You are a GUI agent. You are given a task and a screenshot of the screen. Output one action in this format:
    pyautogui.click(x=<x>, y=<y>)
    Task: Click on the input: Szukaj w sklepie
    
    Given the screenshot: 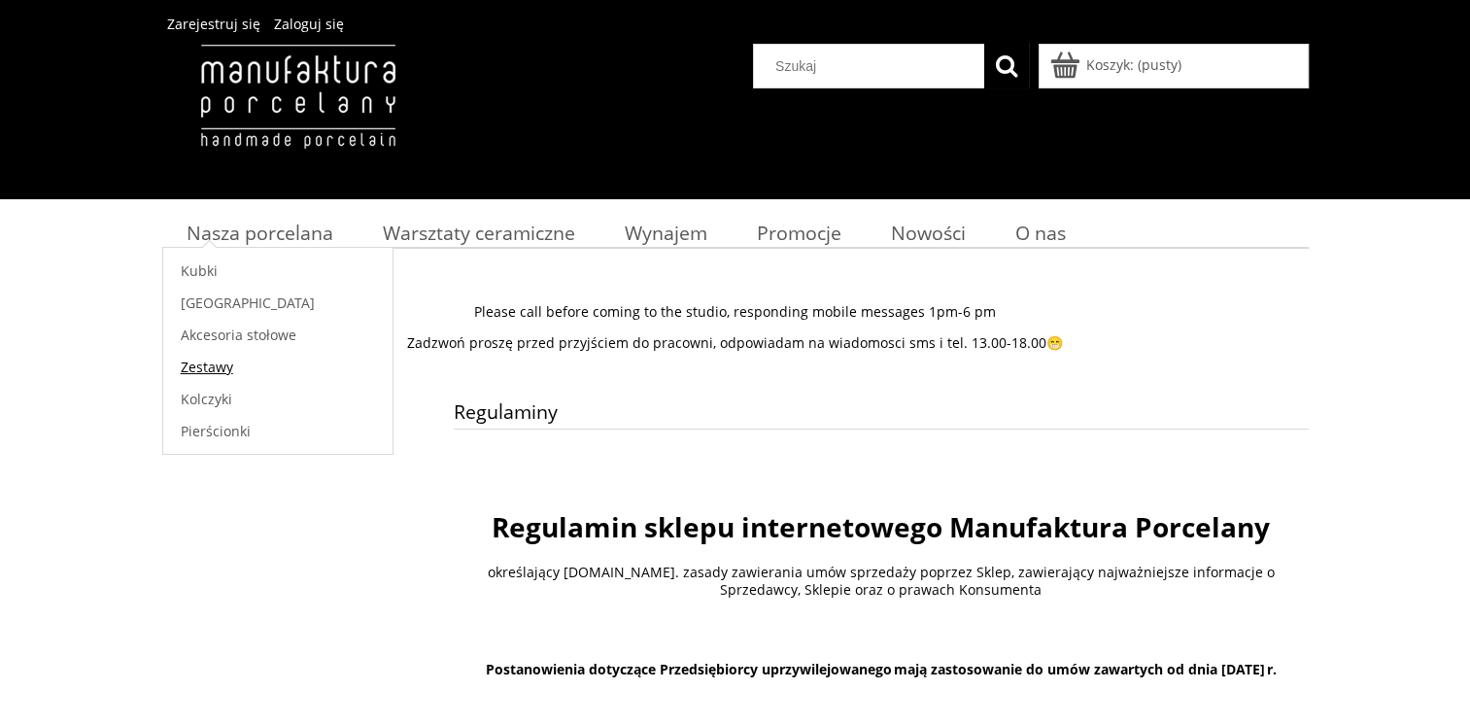 What is the action you would take?
    pyautogui.click(x=872, y=66)
    